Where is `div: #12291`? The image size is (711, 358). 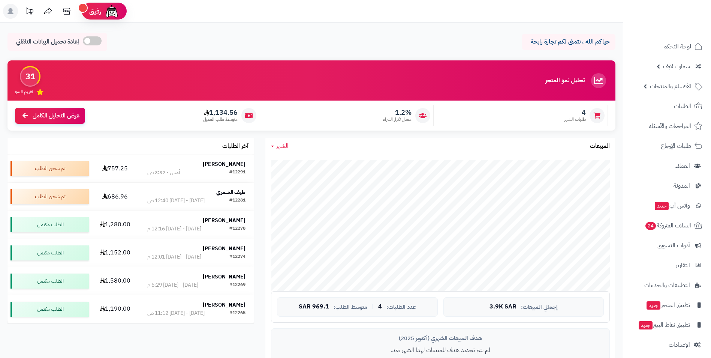 div: #12291 is located at coordinates (237, 173).